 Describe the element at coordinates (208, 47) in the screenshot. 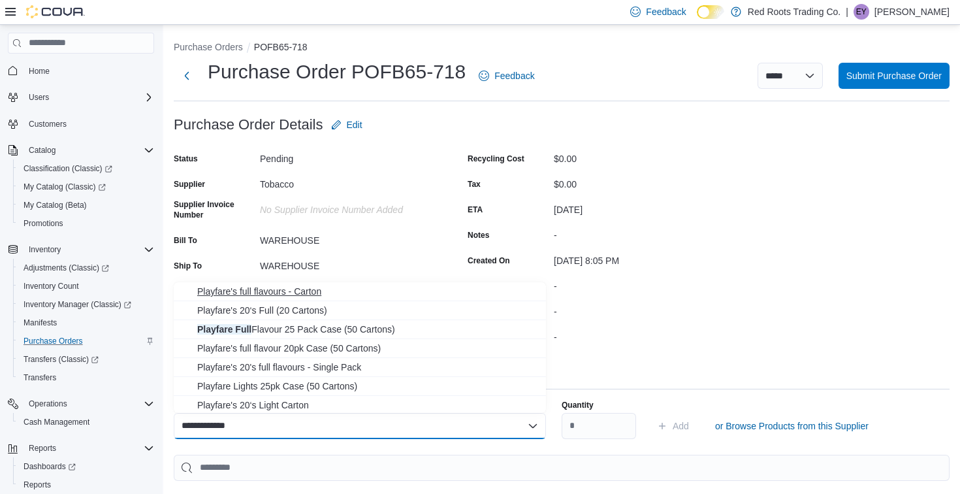

I see `button: Purchase Orders` at that location.